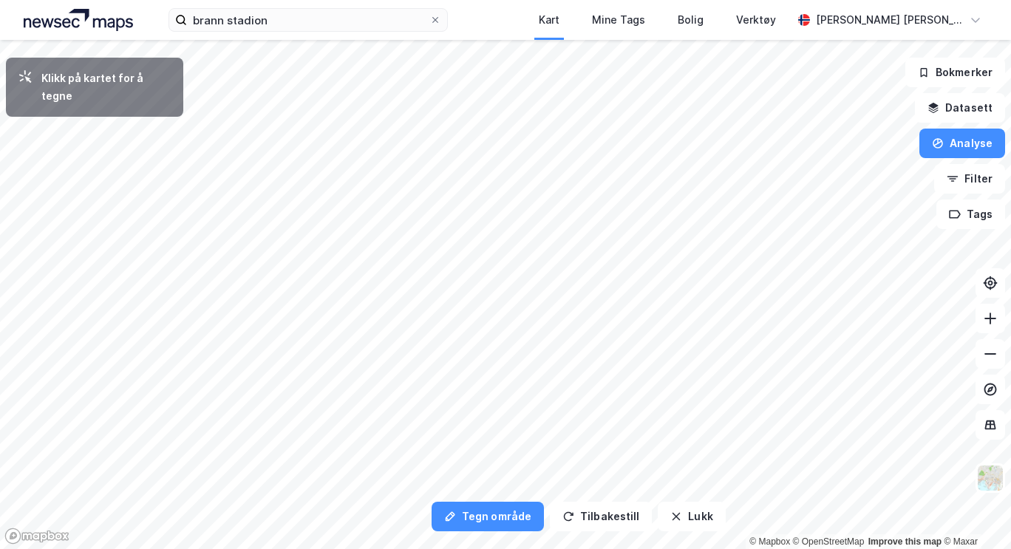  Describe the element at coordinates (488, 517) in the screenshot. I see `button: Tegn område` at that location.